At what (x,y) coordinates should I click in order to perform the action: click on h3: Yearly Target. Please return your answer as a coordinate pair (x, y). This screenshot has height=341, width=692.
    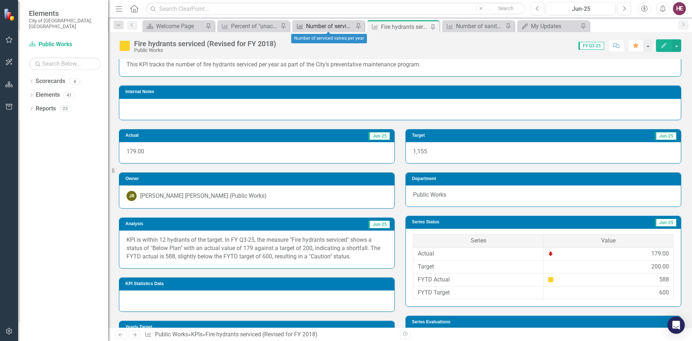
    Looking at the image, I should click on (258, 327).